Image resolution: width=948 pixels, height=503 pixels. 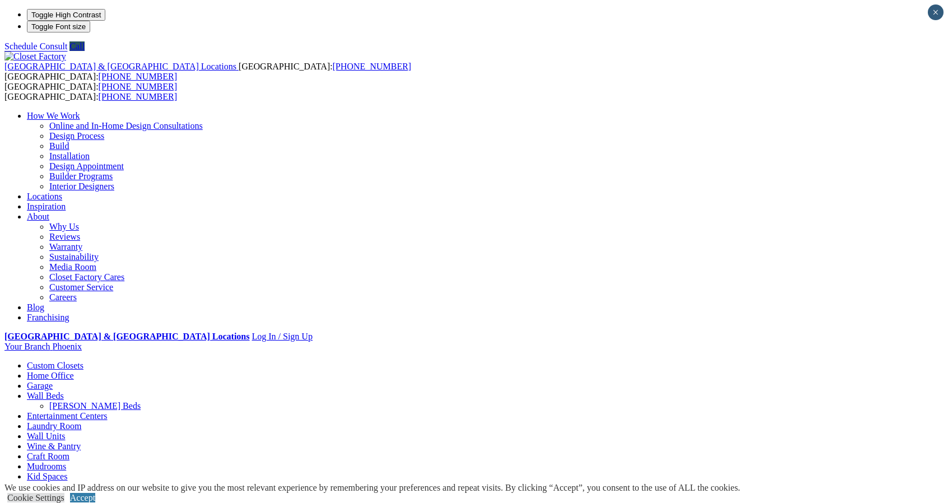 I want to click on a: Why Us, so click(x=64, y=226).